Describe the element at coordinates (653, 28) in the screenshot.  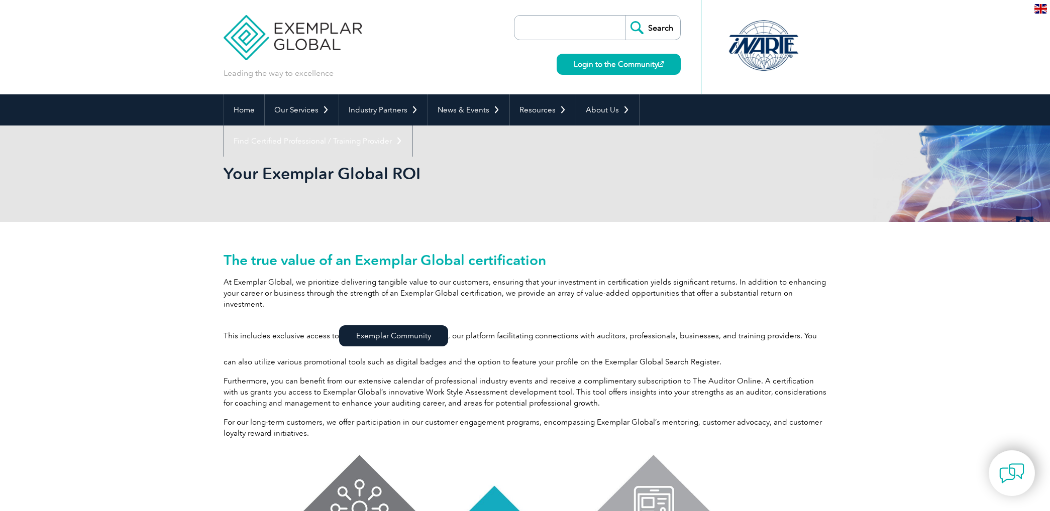
I see `input: Search` at that location.